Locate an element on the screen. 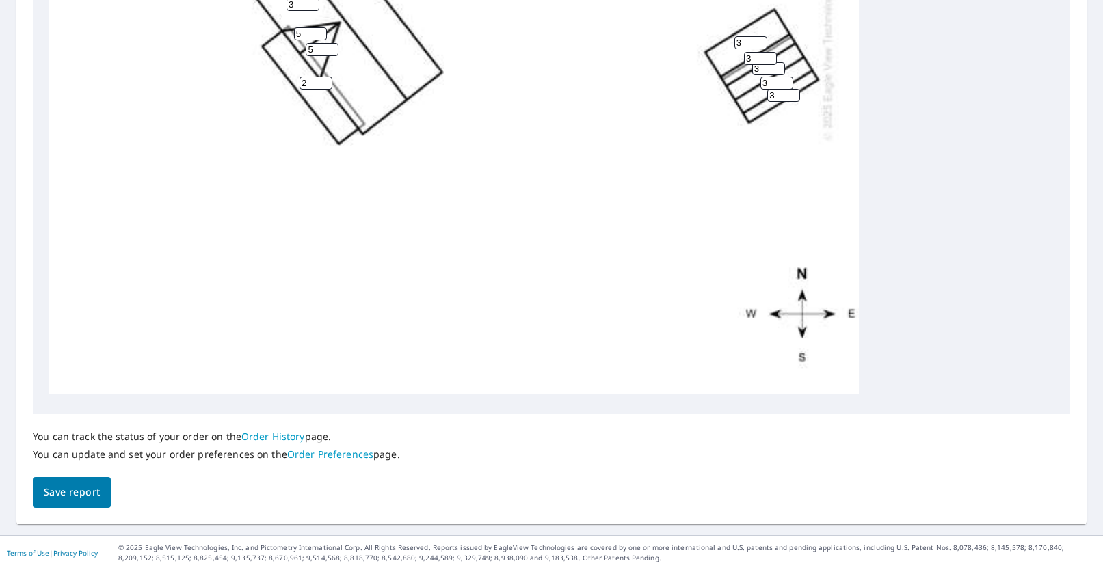  p: You can update and set your order preferences on the page. is located at coordinates (216, 455).